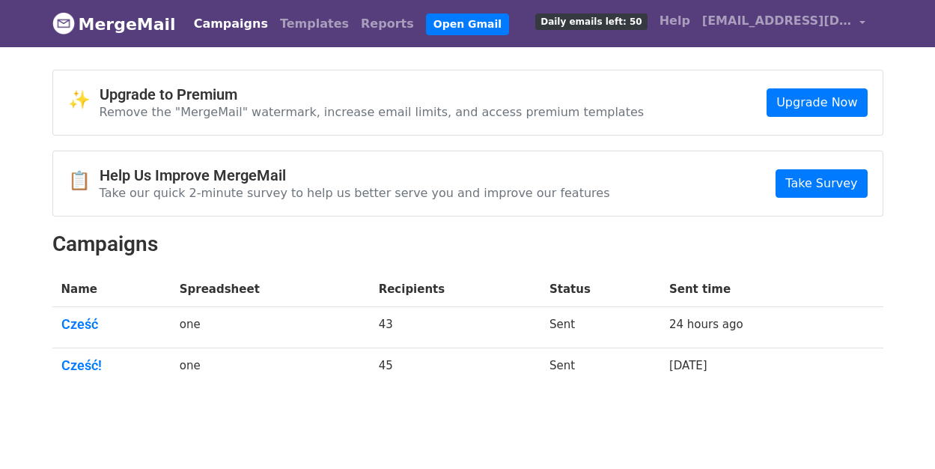 This screenshot has width=935, height=469. What do you see at coordinates (64, 23) in the screenshot?
I see `img: MergeMail logo` at bounding box center [64, 23].